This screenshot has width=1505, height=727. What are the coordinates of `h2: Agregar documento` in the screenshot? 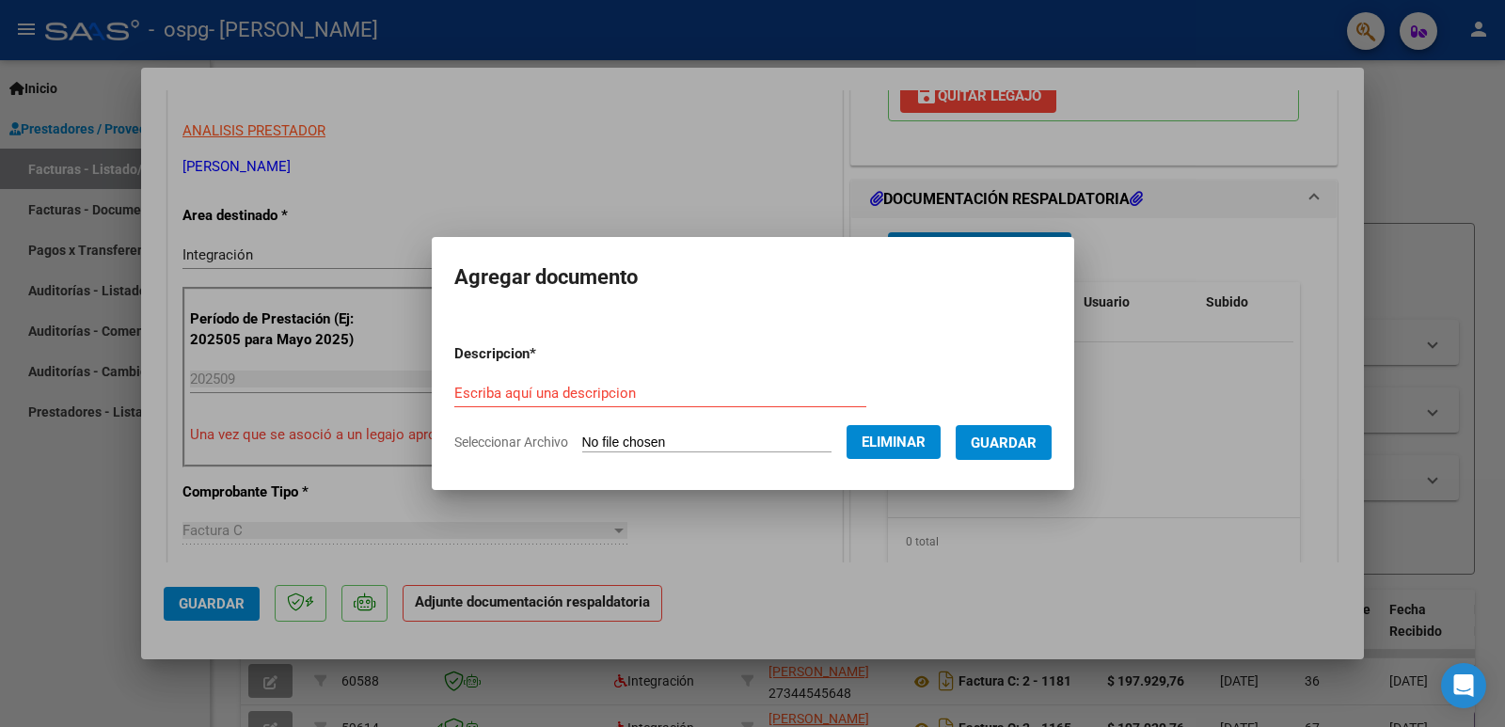 It's located at (753, 277).